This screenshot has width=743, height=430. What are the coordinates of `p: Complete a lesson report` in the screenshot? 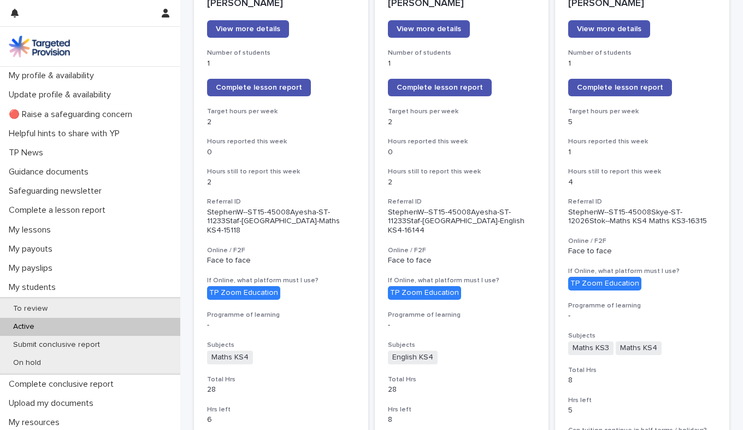 It's located at (59, 210).